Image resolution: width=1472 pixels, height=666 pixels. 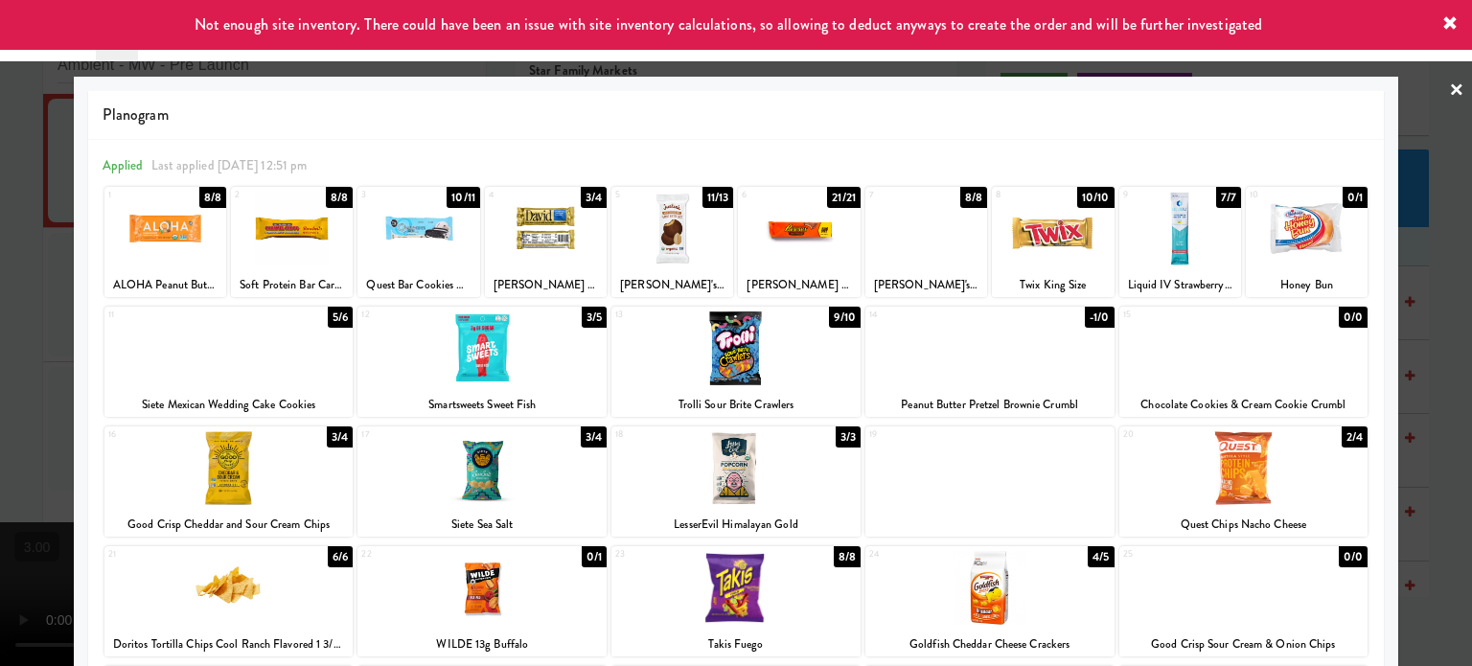 I want to click on div: 19, so click(x=930, y=434).